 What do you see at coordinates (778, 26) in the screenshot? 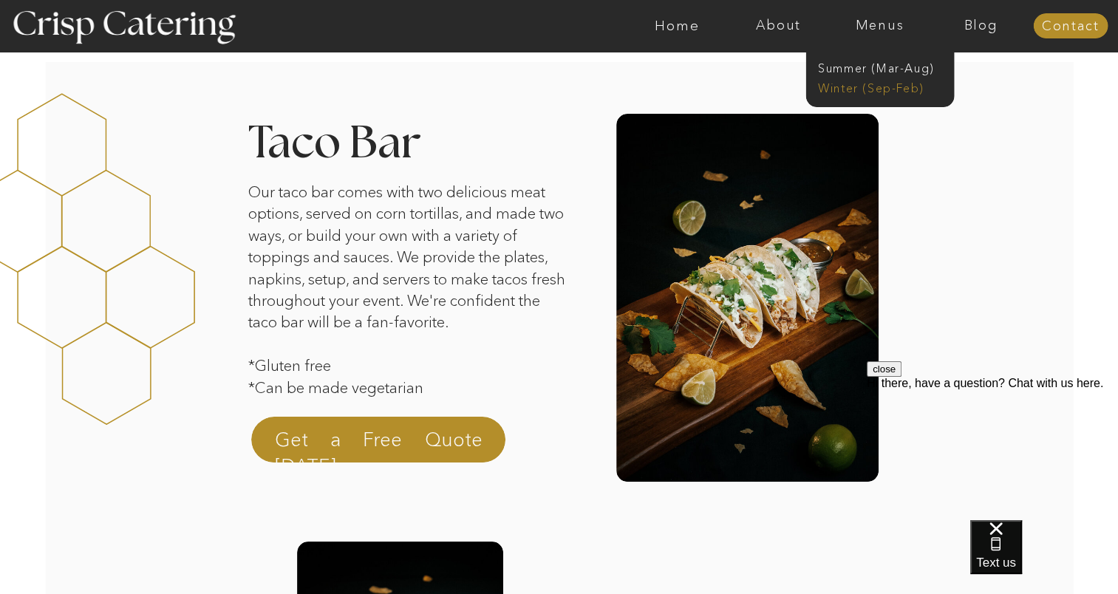
I see `nav: About` at bounding box center [778, 26].